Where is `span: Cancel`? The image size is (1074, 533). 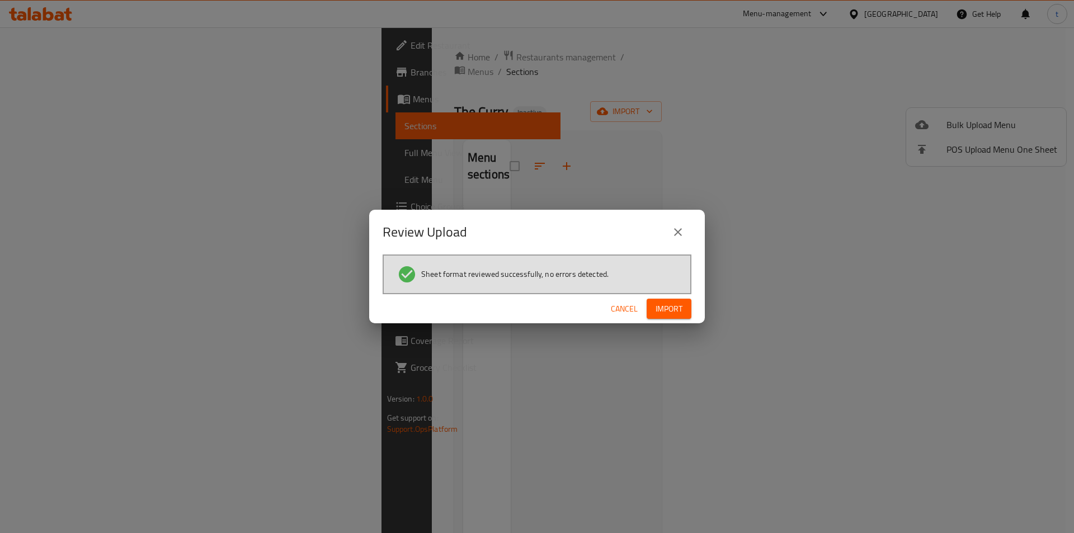
span: Cancel is located at coordinates (624, 309).